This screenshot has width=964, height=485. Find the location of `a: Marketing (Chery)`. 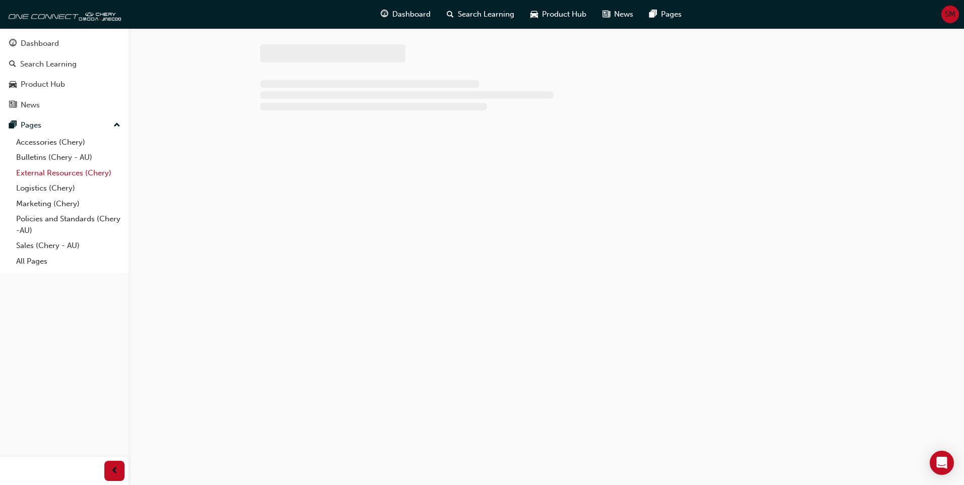

a: Marketing (Chery) is located at coordinates (68, 204).